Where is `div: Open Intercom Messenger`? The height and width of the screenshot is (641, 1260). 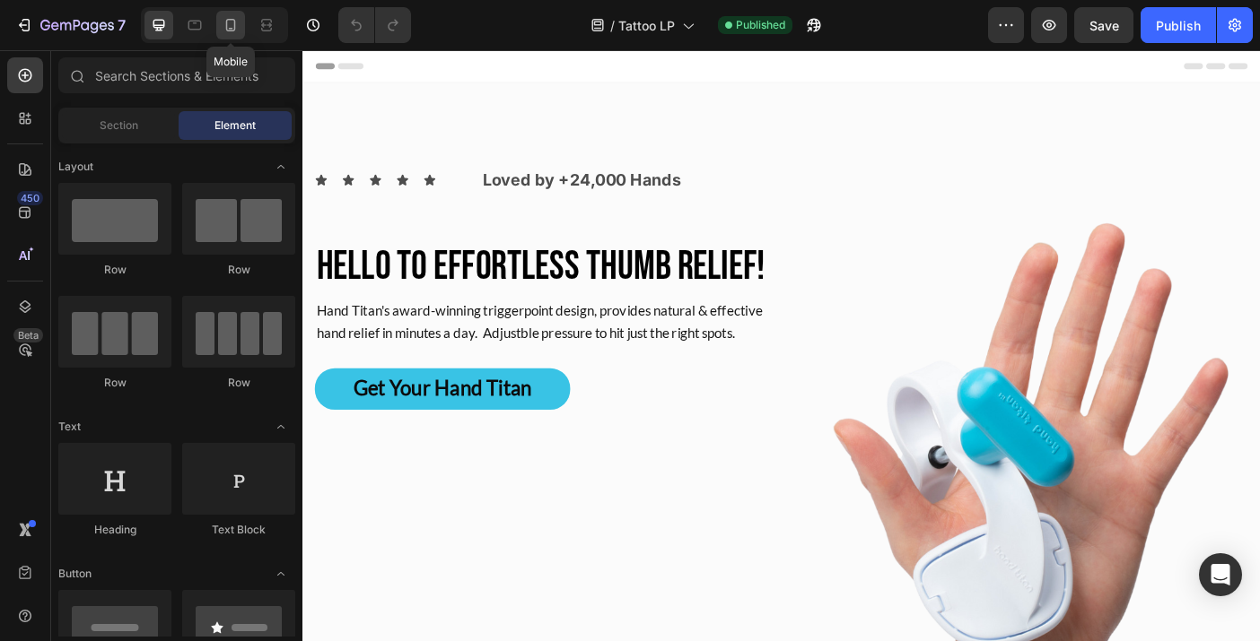 div: Open Intercom Messenger is located at coordinates (1220, 575).